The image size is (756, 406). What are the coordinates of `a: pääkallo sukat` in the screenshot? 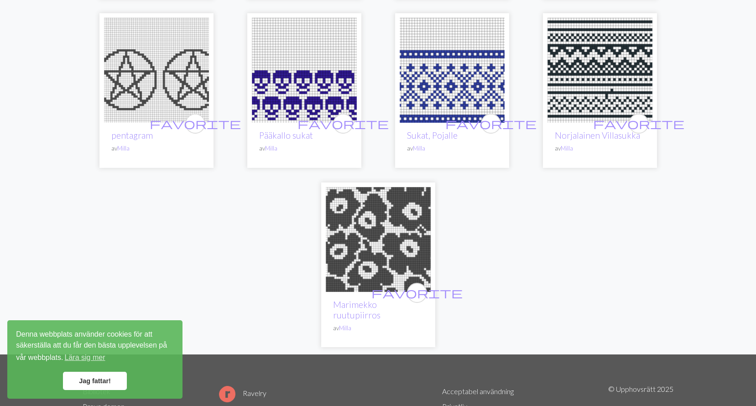 It's located at (304, 69).